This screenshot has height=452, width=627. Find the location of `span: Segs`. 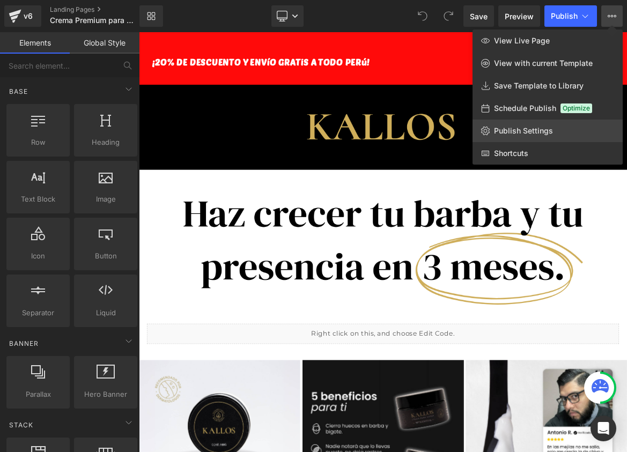

span: Segs is located at coordinates (600, 49).